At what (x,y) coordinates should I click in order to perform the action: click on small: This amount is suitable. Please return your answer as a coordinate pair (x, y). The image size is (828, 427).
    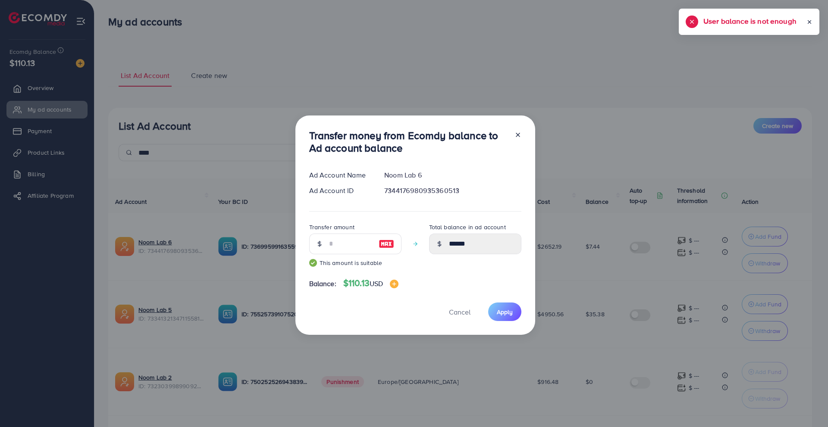
    Looking at the image, I should click on (355, 263).